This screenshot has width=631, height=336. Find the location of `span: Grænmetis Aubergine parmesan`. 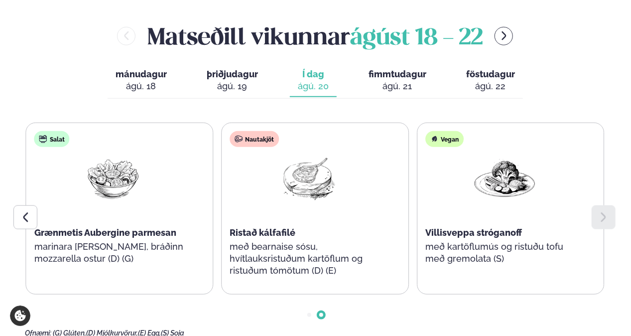

span: Grænmetis Aubergine parmesan is located at coordinates (105, 232).